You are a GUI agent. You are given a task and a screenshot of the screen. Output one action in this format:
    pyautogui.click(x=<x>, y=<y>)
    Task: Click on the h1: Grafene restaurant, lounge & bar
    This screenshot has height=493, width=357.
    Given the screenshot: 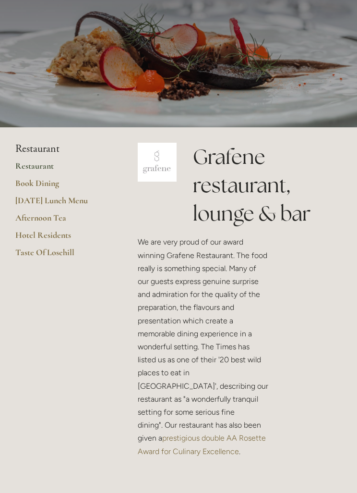 What is the action you would take?
    pyautogui.click(x=267, y=185)
    